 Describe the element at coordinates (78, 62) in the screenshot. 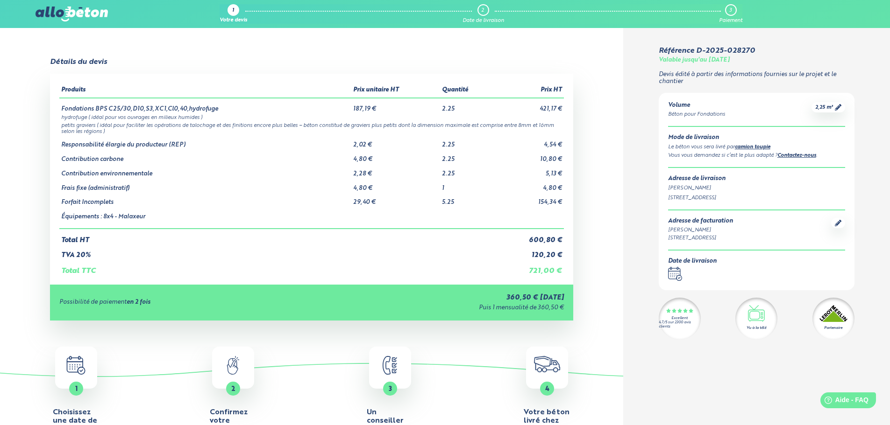

I see `div: Détails du devis` at that location.